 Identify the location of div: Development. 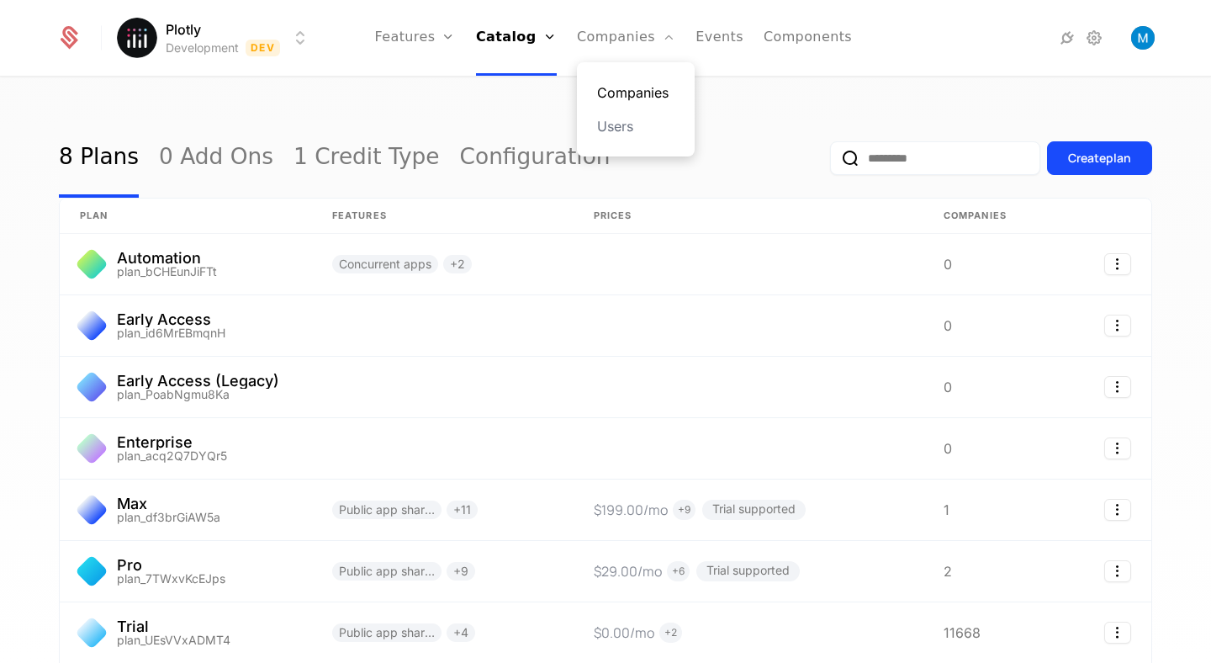
(202, 48).